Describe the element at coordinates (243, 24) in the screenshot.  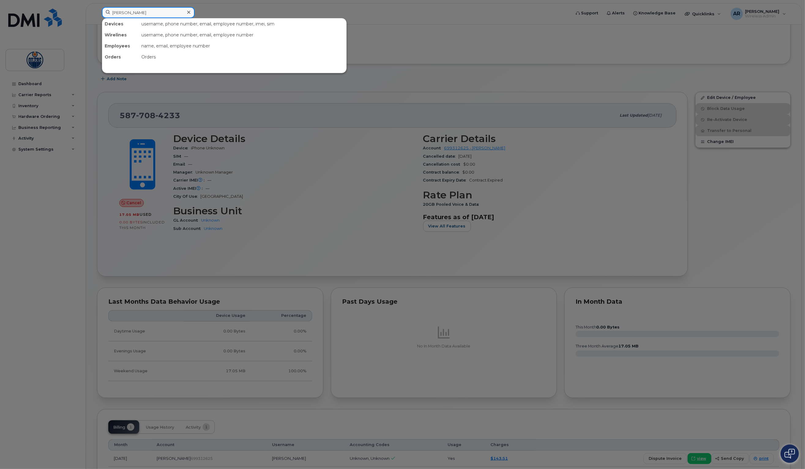
I see `div: username, phone number, email, employee number, imei, sim` at that location.